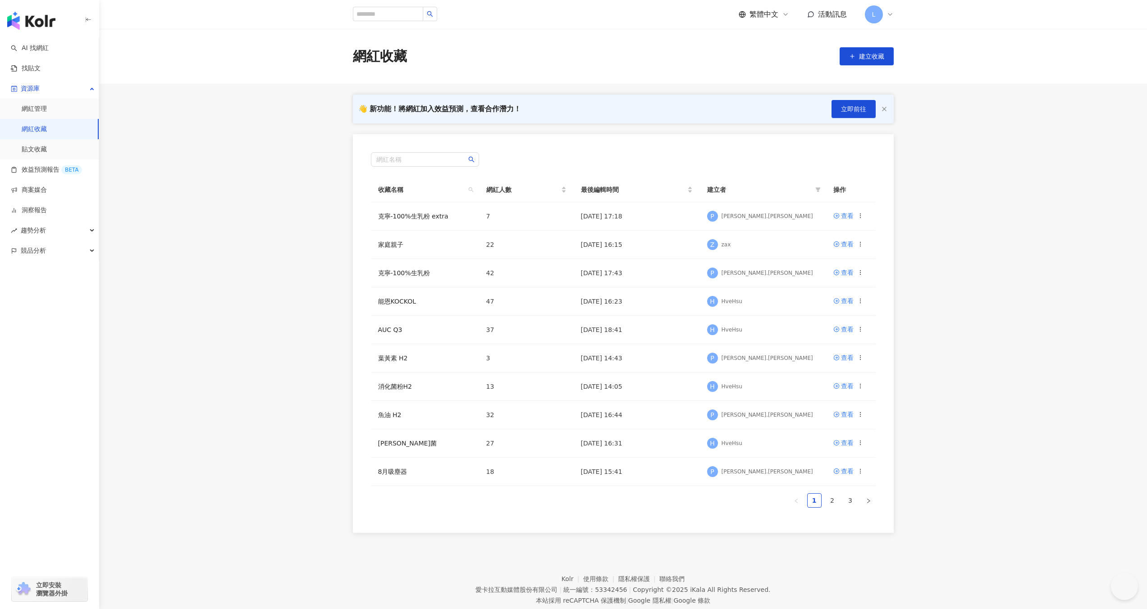 This screenshot has width=1147, height=609. I want to click on a: Kolr, so click(572, 579).